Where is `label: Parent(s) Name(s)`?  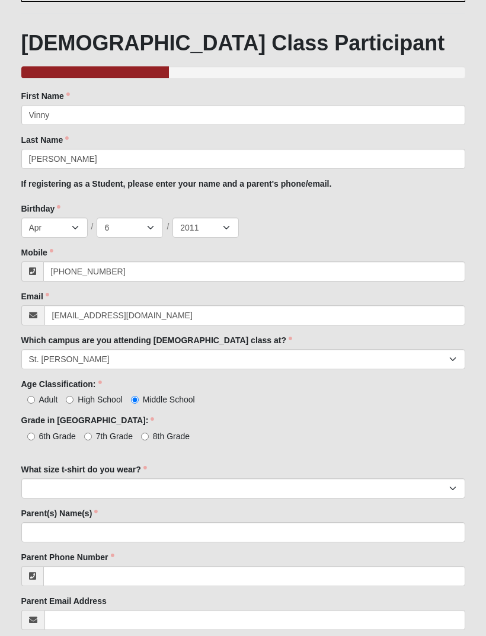 label: Parent(s) Name(s) is located at coordinates (60, 514).